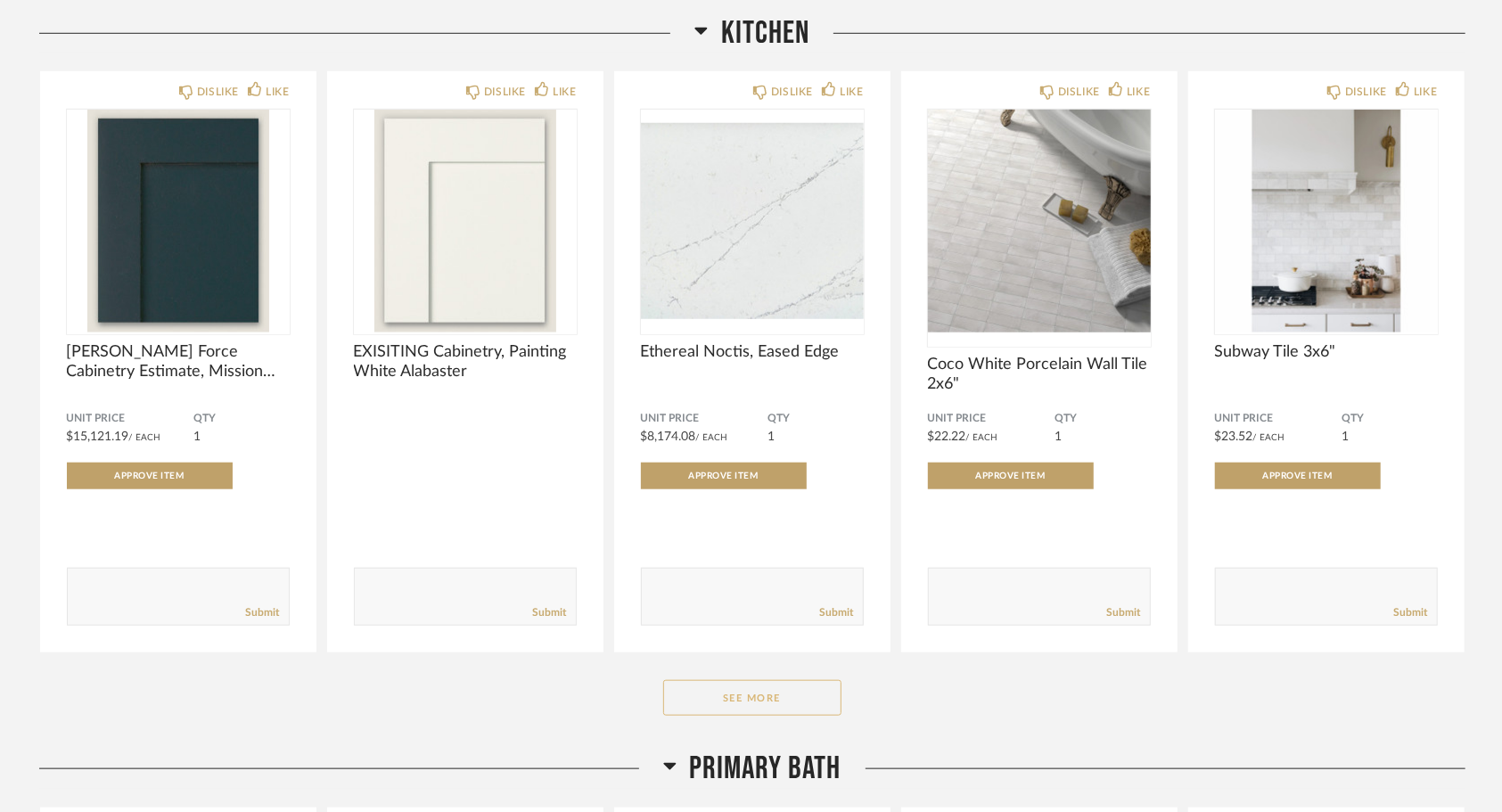 The width and height of the screenshot is (1502, 812). What do you see at coordinates (947, 437) in the screenshot?
I see `span: $22.22` at bounding box center [947, 437].